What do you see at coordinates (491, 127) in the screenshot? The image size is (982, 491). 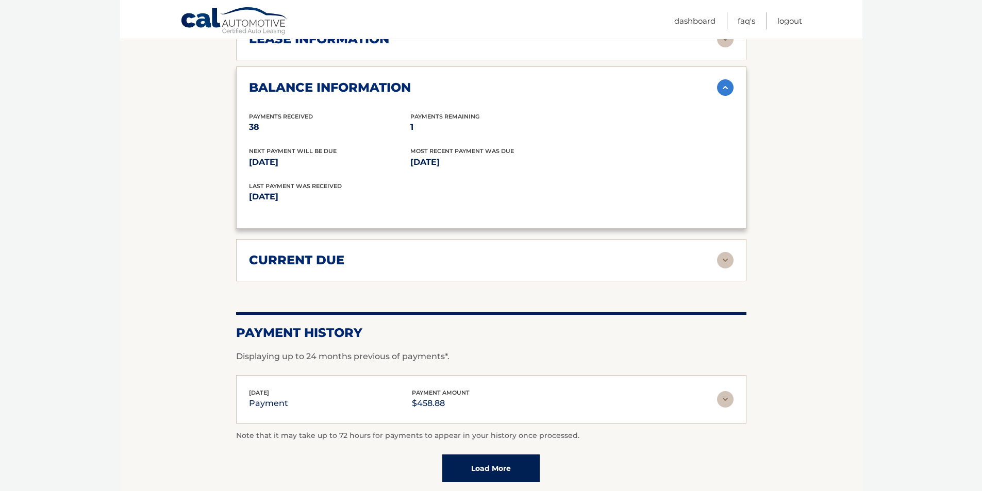 I see `p: 1` at bounding box center [491, 127].